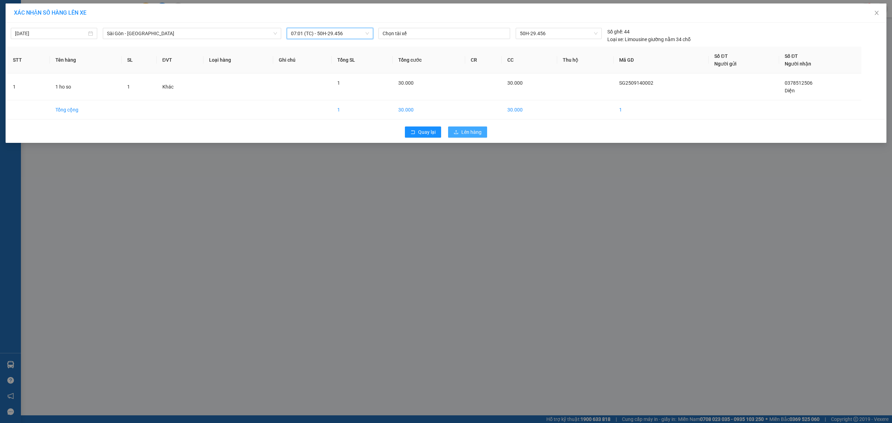 The height and width of the screenshot is (423, 892). I want to click on th: Loại hàng, so click(238, 60).